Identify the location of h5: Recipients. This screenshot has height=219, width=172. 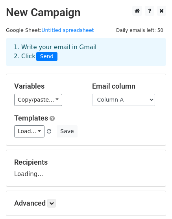
(86, 162).